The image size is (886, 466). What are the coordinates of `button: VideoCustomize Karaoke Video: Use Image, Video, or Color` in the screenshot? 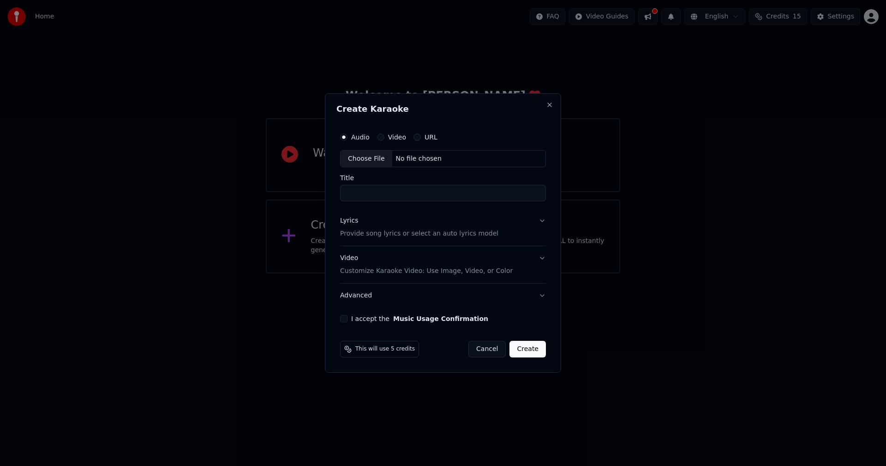 It's located at (443, 265).